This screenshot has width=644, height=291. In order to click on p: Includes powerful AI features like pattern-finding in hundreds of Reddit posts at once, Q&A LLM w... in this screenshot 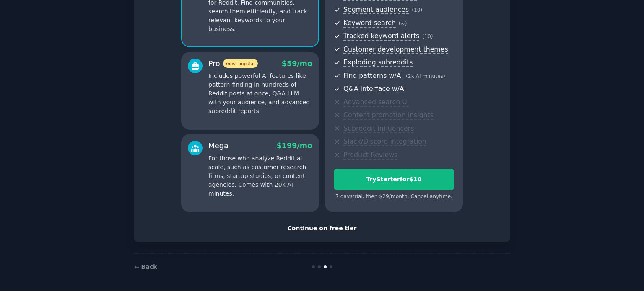, I will do `click(260, 93)`.